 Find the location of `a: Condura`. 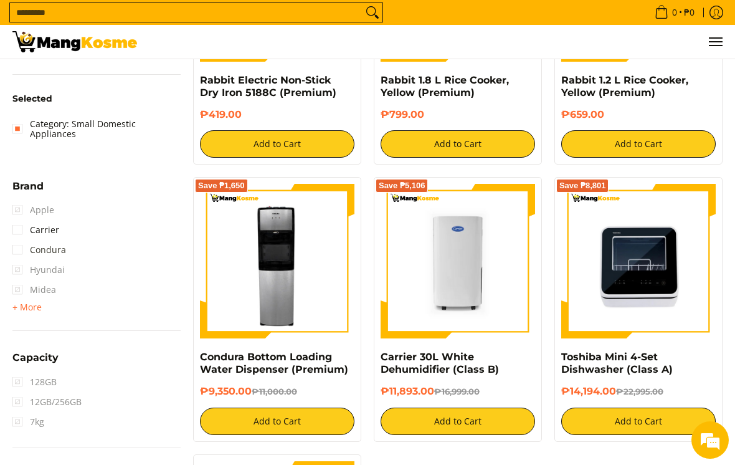

a: Condura is located at coordinates (39, 250).